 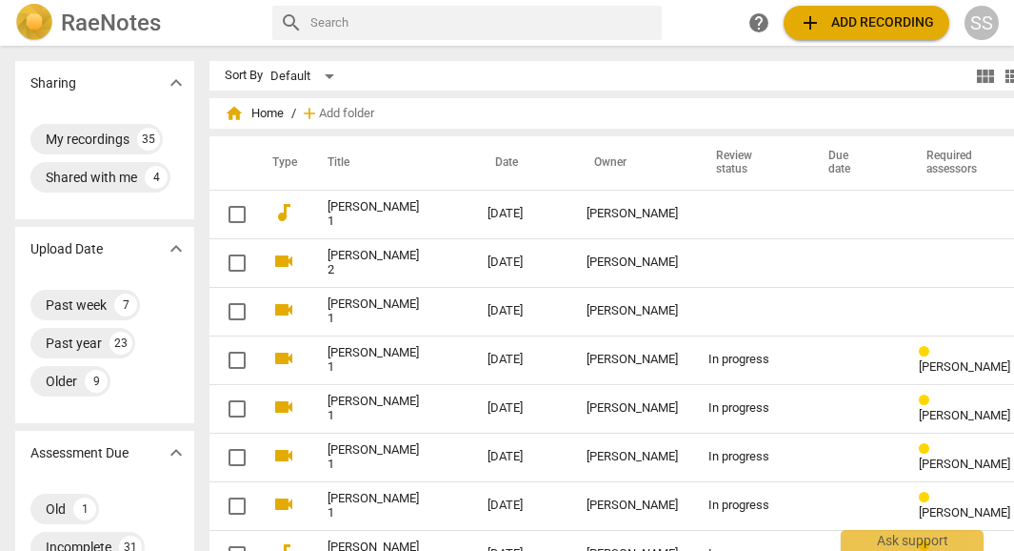 What do you see at coordinates (149, 139) in the screenshot?
I see `div: 35` at bounding box center [149, 139].